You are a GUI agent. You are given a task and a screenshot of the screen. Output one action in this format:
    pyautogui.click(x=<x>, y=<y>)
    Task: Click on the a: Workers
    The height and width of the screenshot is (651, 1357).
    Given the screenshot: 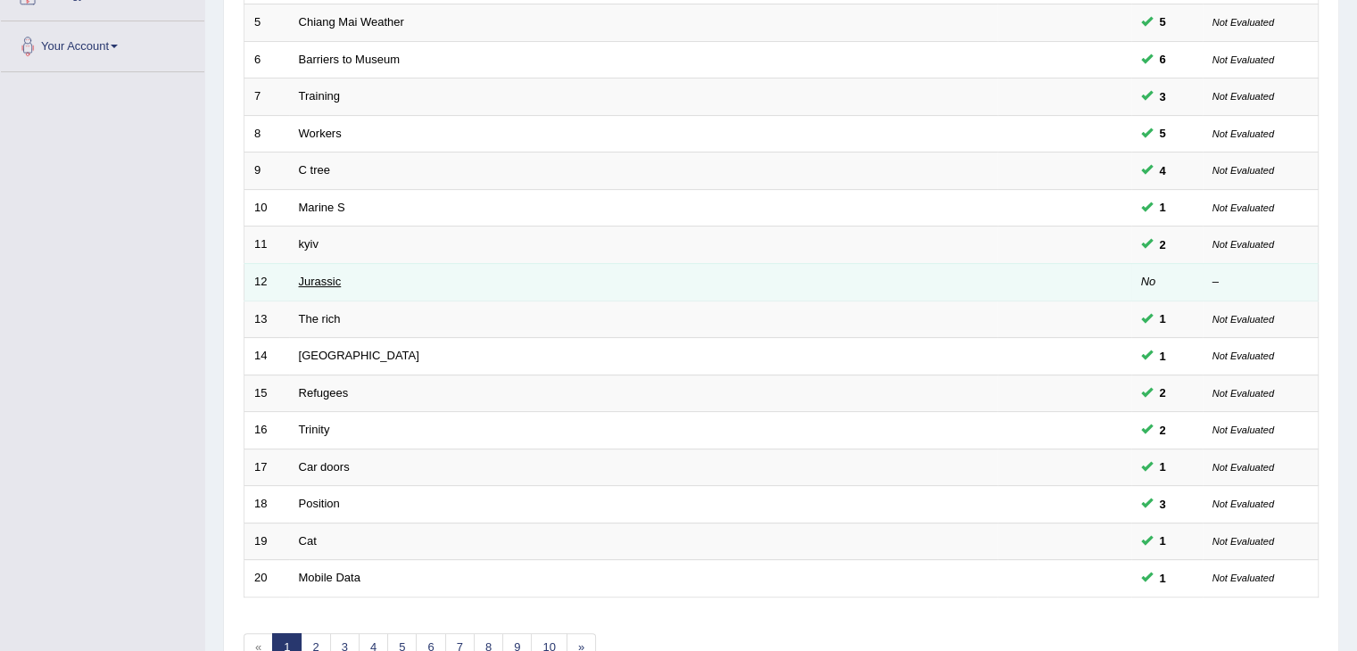 What is the action you would take?
    pyautogui.click(x=320, y=133)
    